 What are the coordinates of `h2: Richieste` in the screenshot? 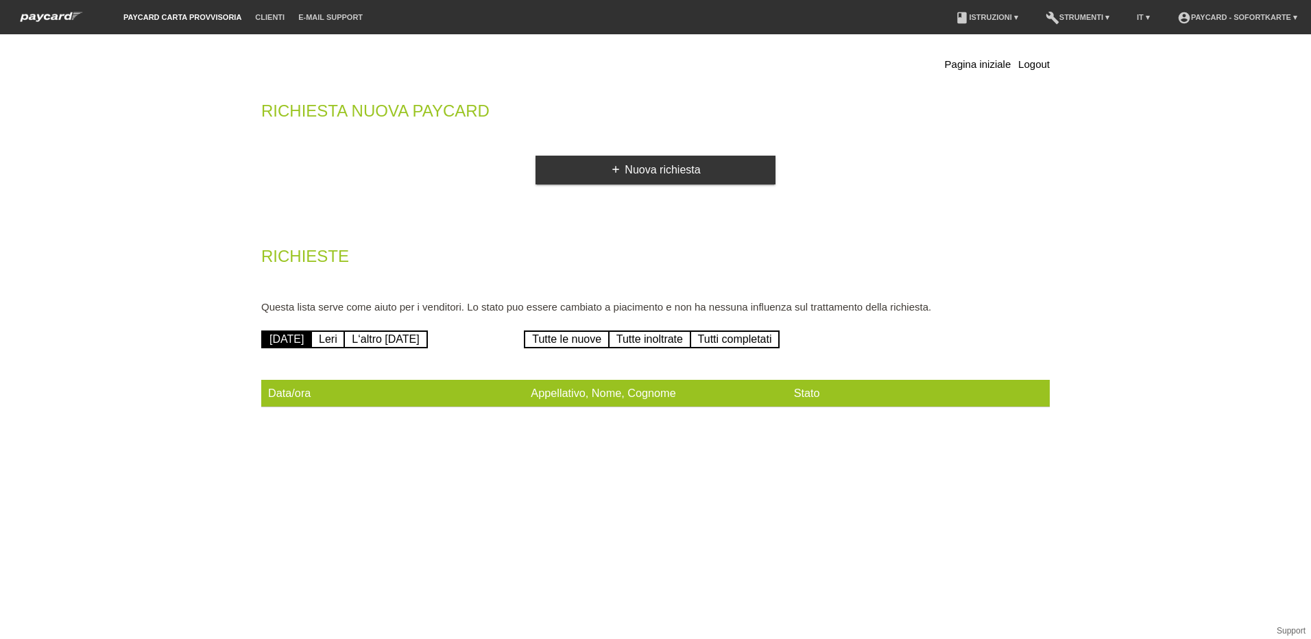 It's located at (656, 260).